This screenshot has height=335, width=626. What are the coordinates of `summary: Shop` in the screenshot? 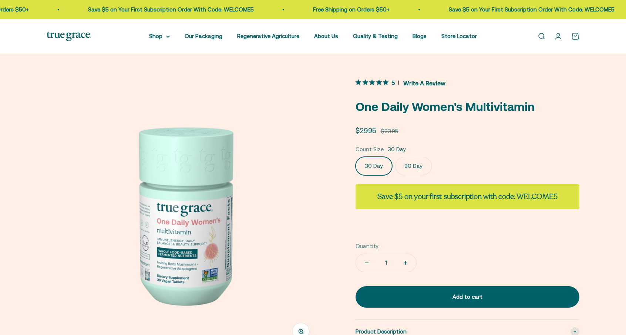 It's located at (159, 36).